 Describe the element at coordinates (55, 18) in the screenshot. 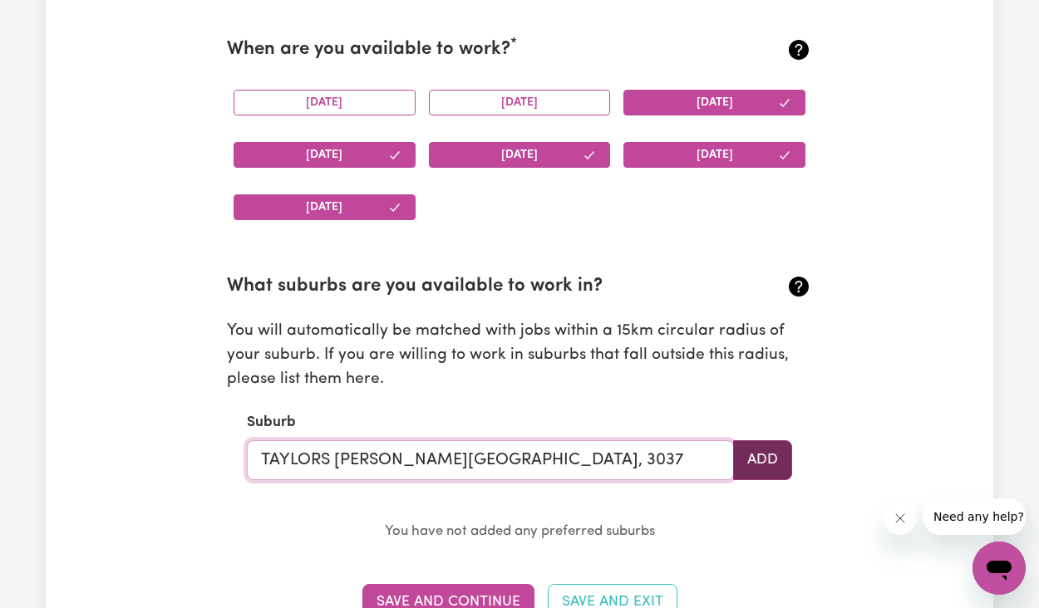

I see `span: Need any help?` at that location.